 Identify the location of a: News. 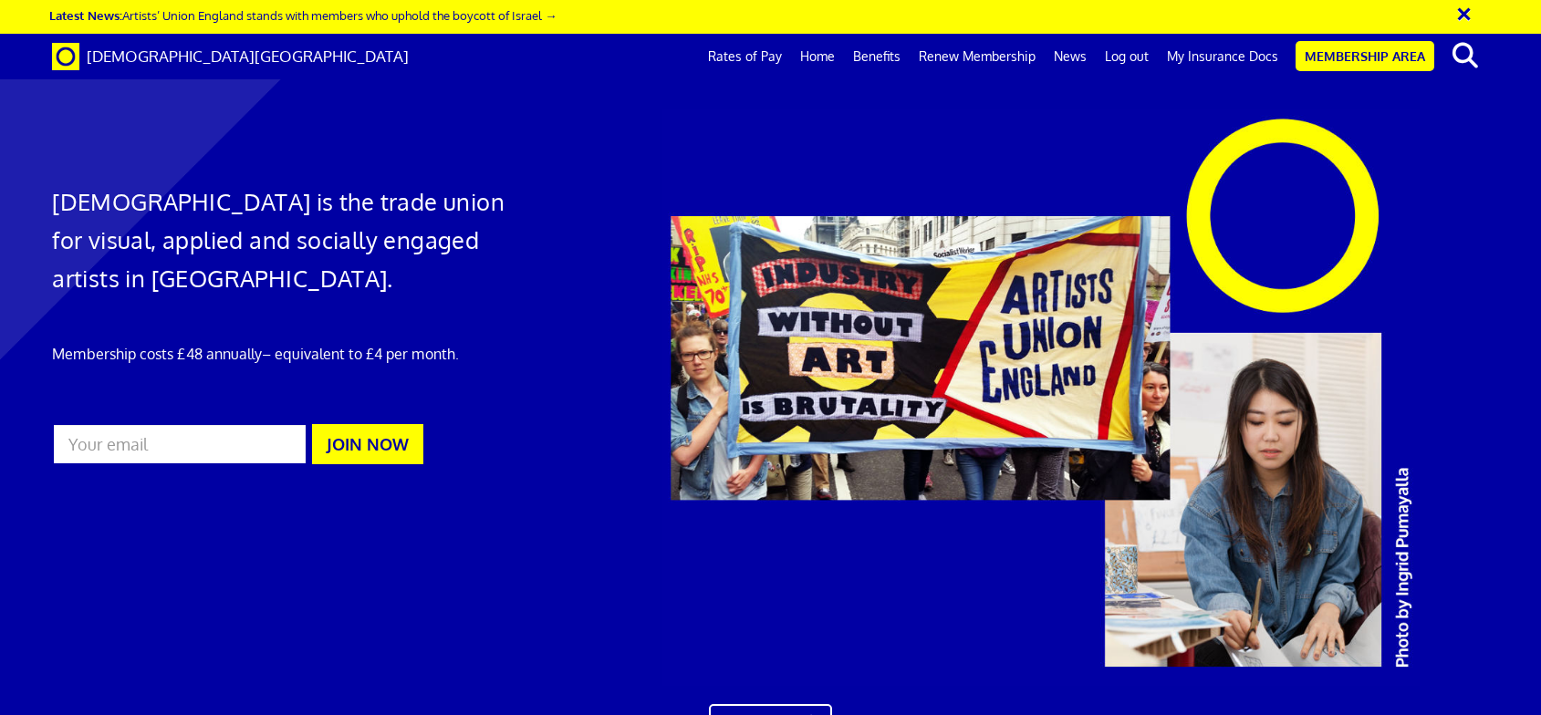
(1070, 57).